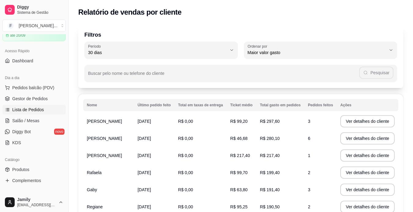 Image resolution: width=413 pixels, height=212 pixels. Describe the element at coordinates (270, 190) in the screenshot. I see `span: R$ 191,40` at that location.